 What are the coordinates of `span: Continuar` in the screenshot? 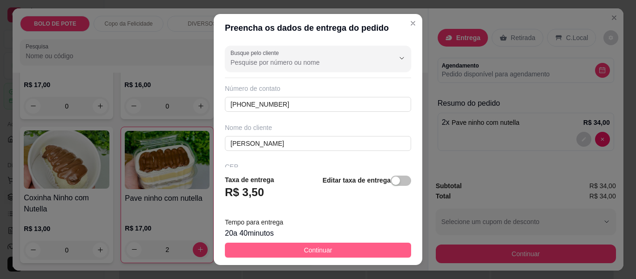 It's located at (318, 250).